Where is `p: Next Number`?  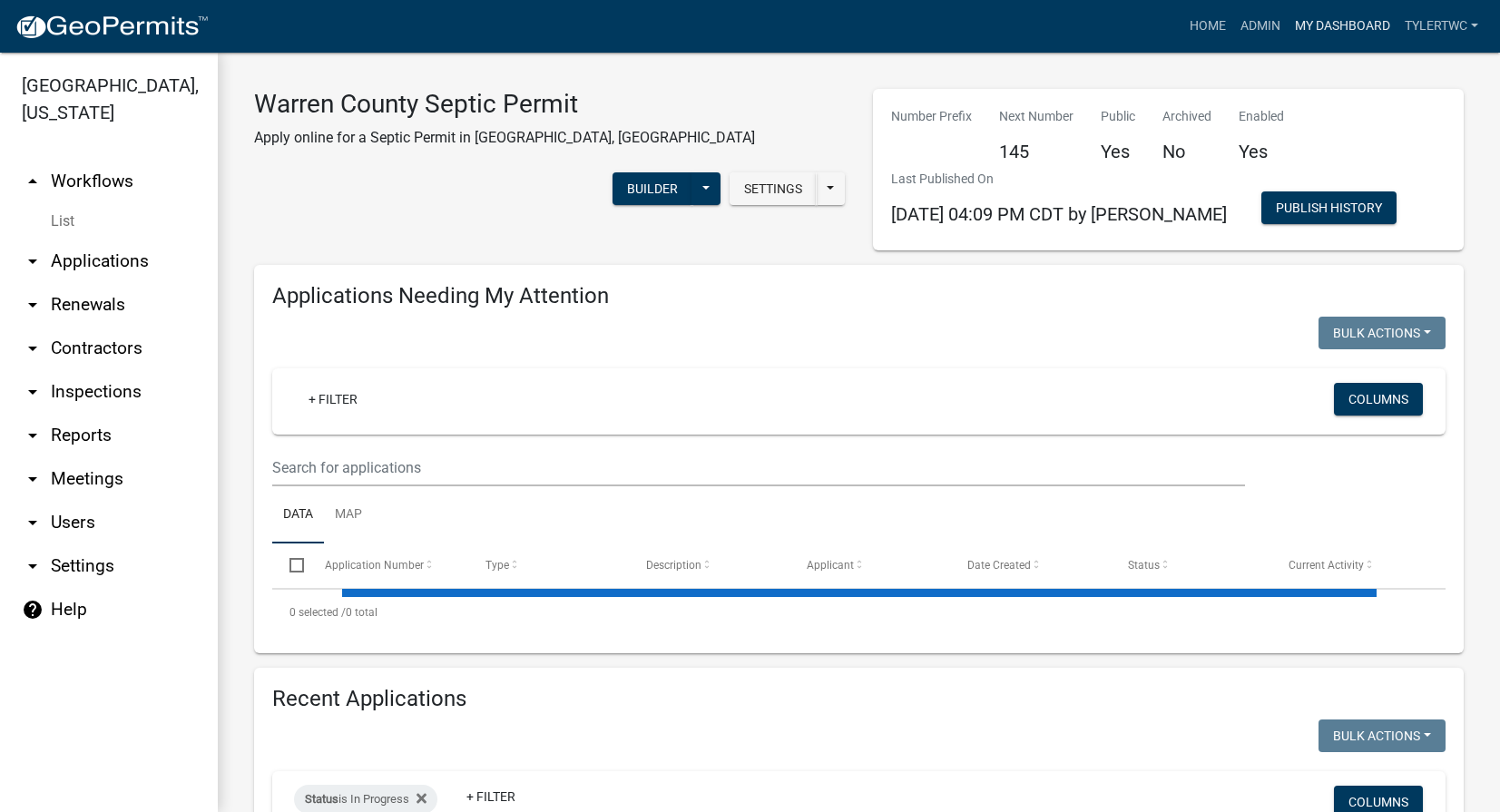 p: Next Number is located at coordinates (1036, 116).